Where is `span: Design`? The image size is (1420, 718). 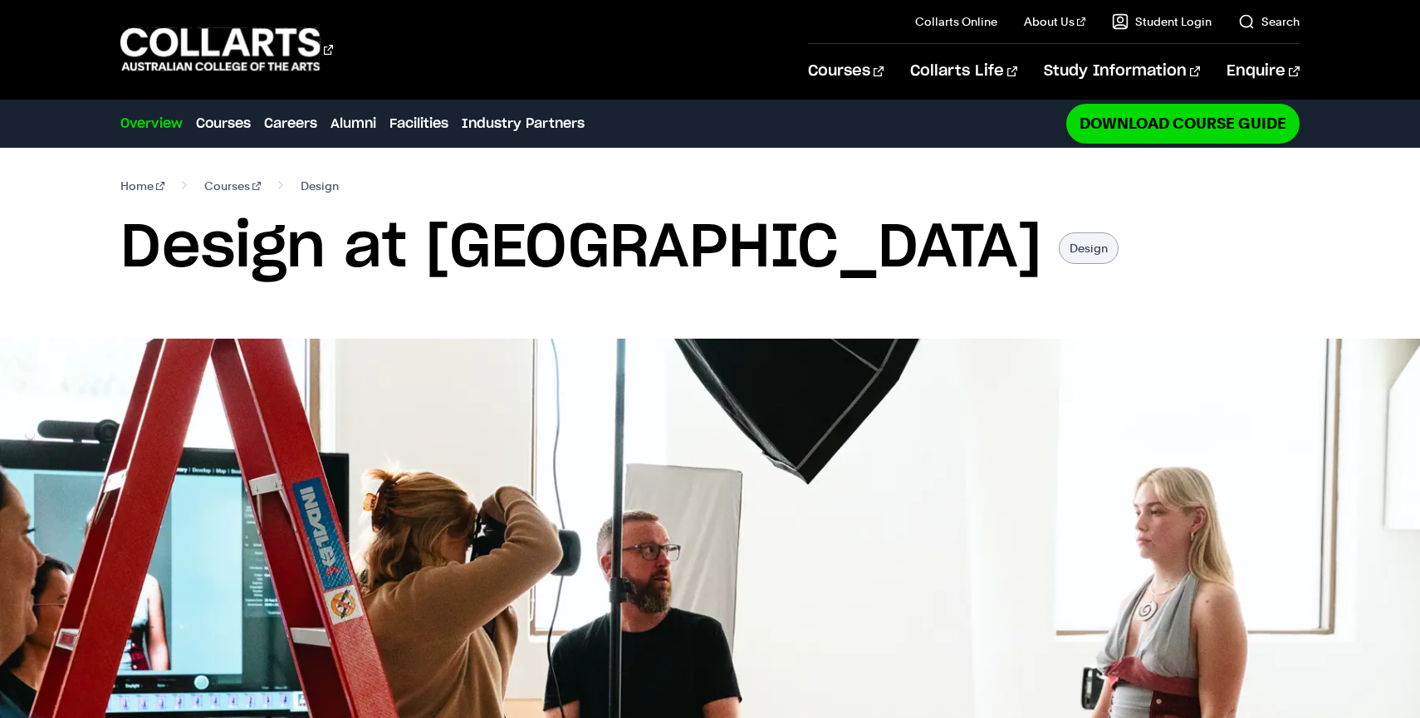 span: Design is located at coordinates (320, 186).